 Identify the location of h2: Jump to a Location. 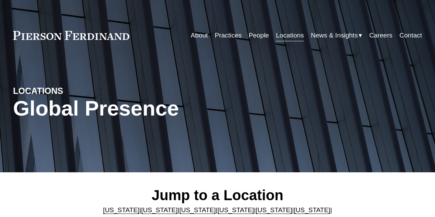
(218, 195).